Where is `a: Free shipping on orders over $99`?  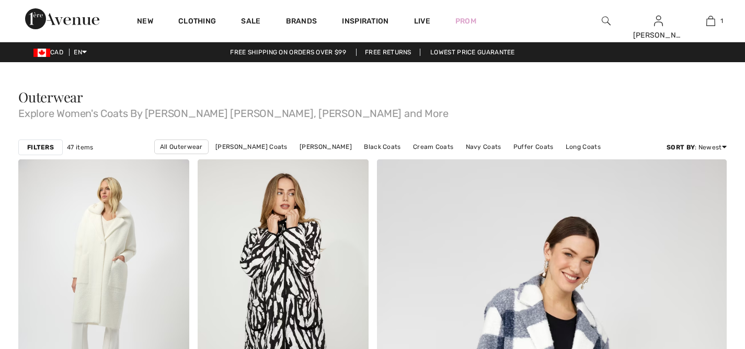
a: Free shipping on orders over $99 is located at coordinates (288, 52).